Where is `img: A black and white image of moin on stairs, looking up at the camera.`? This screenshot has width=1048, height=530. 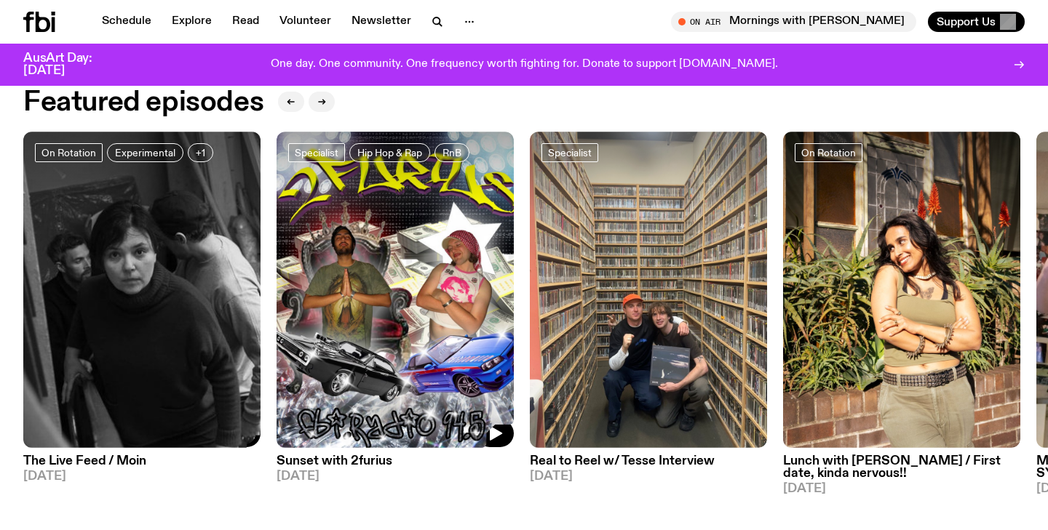
img: A black and white image of moin on stairs, looking up at the camera. is located at coordinates (142, 290).